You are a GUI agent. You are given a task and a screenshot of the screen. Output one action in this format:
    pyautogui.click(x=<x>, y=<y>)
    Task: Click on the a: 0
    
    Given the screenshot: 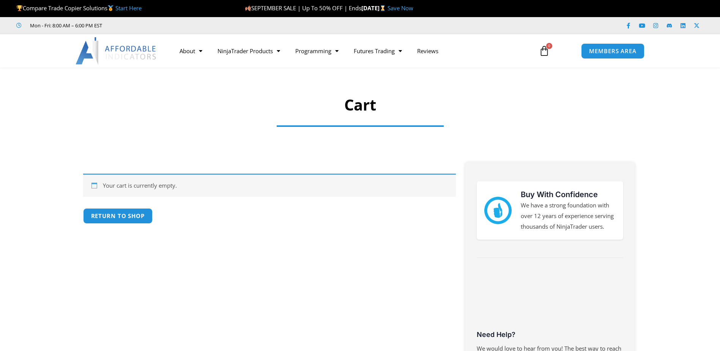 What is the action you would take?
    pyautogui.click(x=545, y=51)
    